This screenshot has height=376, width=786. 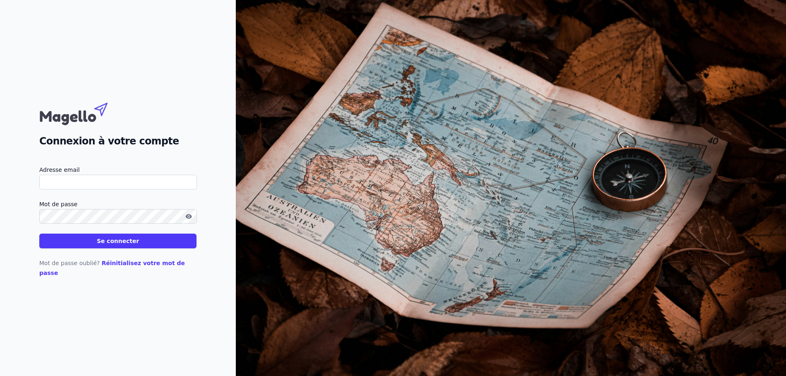 What do you see at coordinates (118, 241) in the screenshot?
I see `button: Se connecter` at bounding box center [118, 241].